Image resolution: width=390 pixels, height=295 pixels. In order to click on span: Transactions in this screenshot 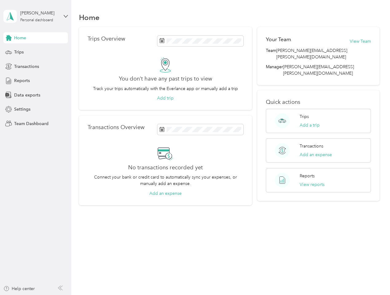, I will do `click(26, 66)`.